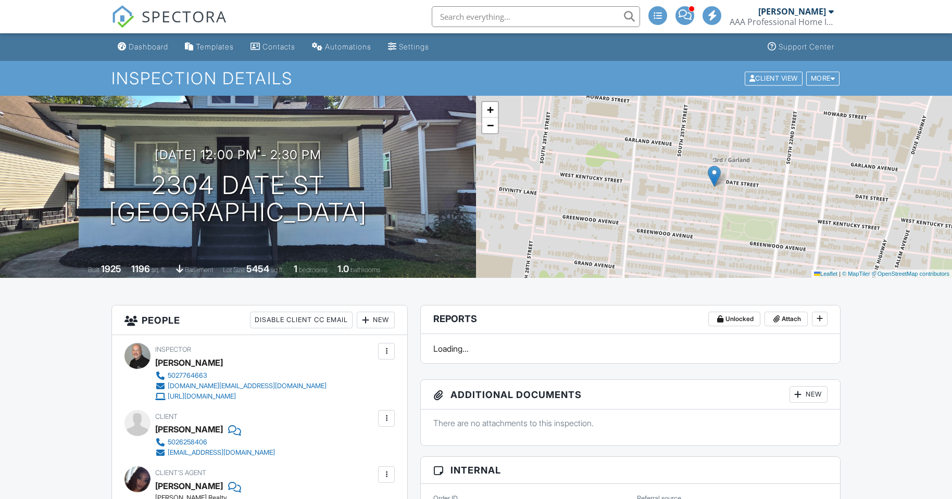 This screenshot has width=952, height=499. I want to click on p: There are no attachments to this inspection., so click(630, 423).